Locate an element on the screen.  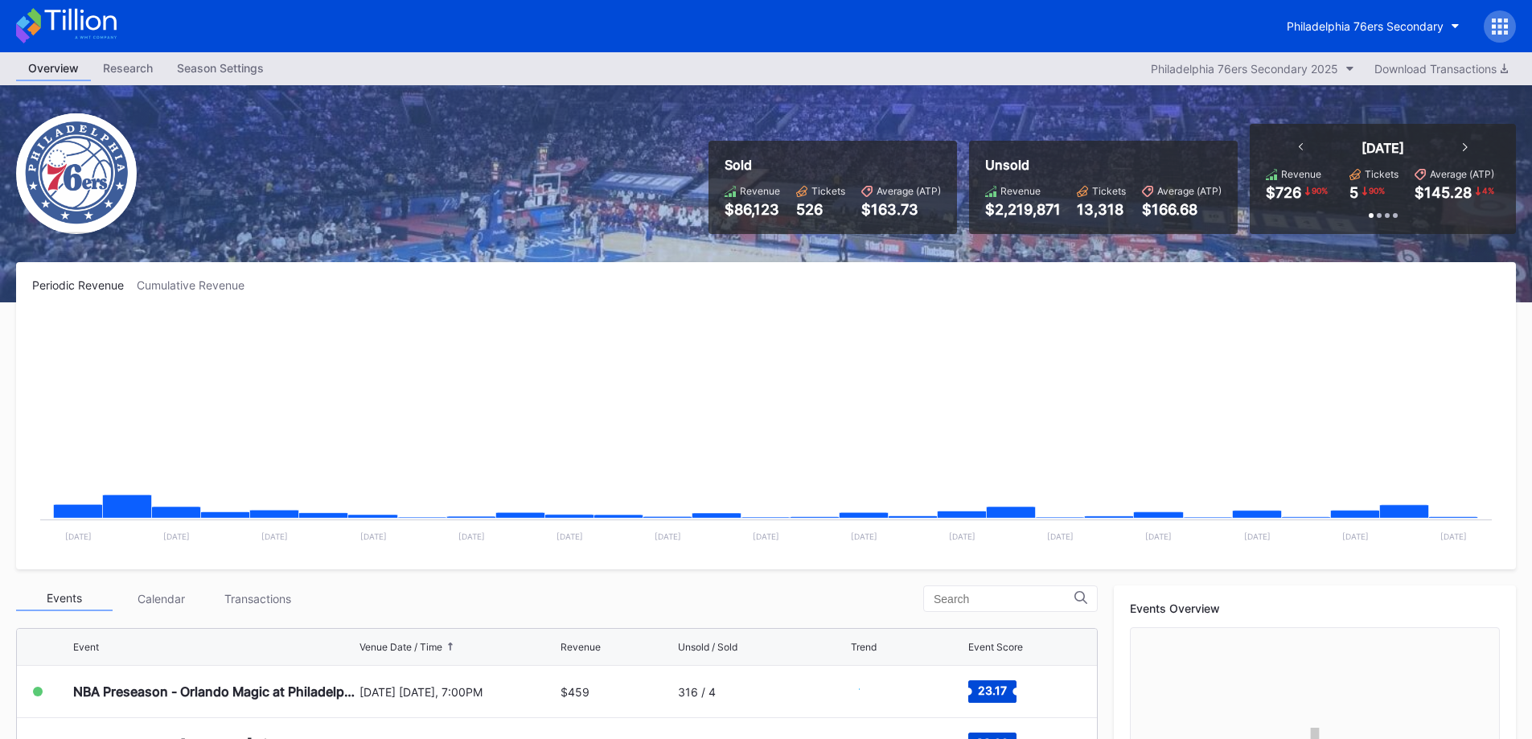
a: Season Settings is located at coordinates (220, 68).